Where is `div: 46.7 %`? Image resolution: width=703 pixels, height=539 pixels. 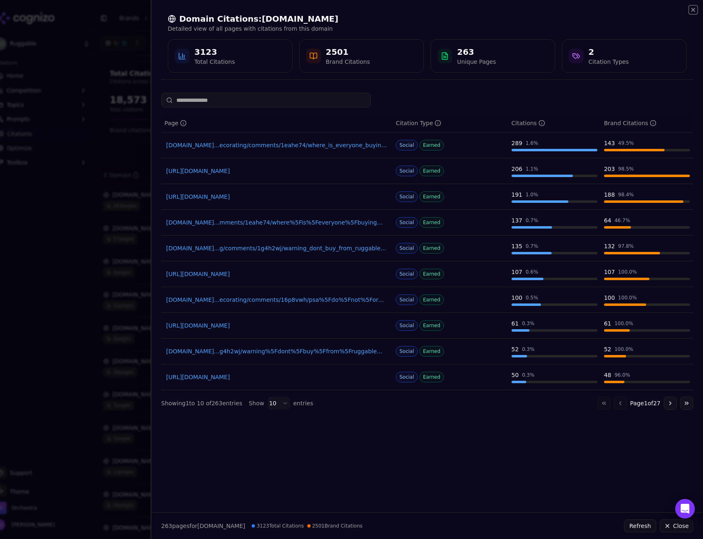 div: 46.7 % is located at coordinates (622, 220).